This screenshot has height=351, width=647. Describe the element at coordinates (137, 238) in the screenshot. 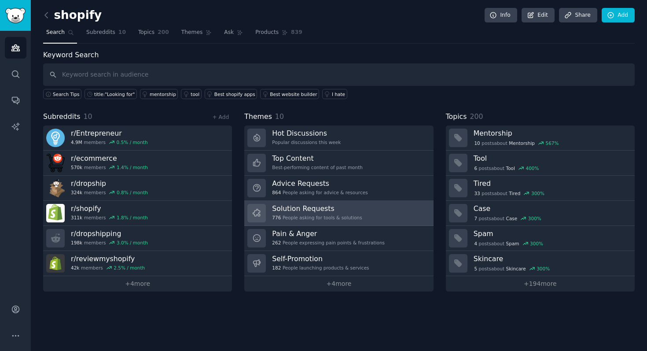

I see `a: r/dropshipping198kmembers3.0% / month` at that location.